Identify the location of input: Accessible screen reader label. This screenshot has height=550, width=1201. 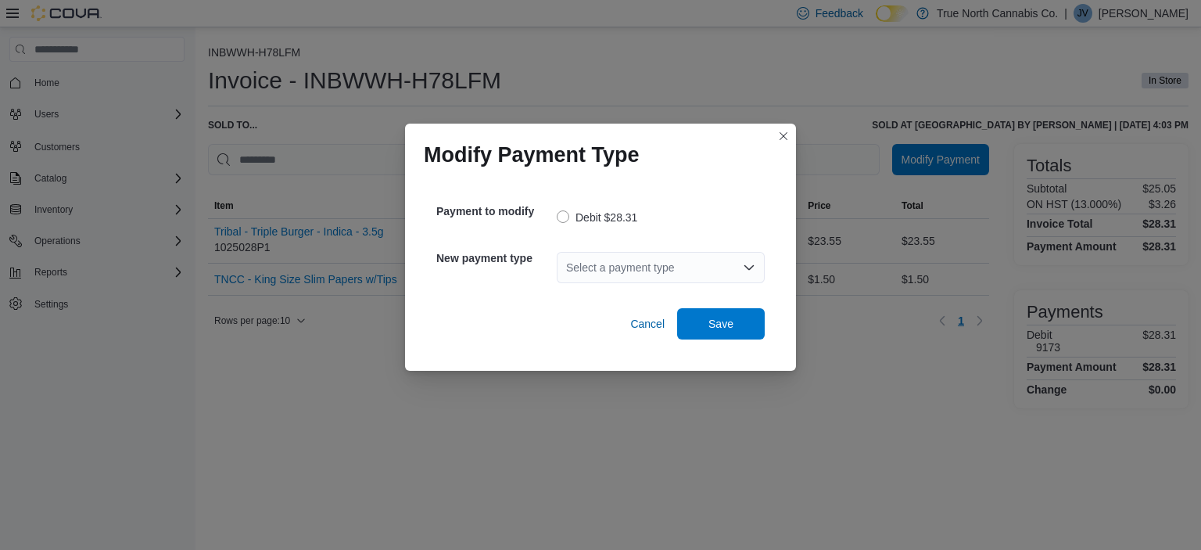
(567, 267).